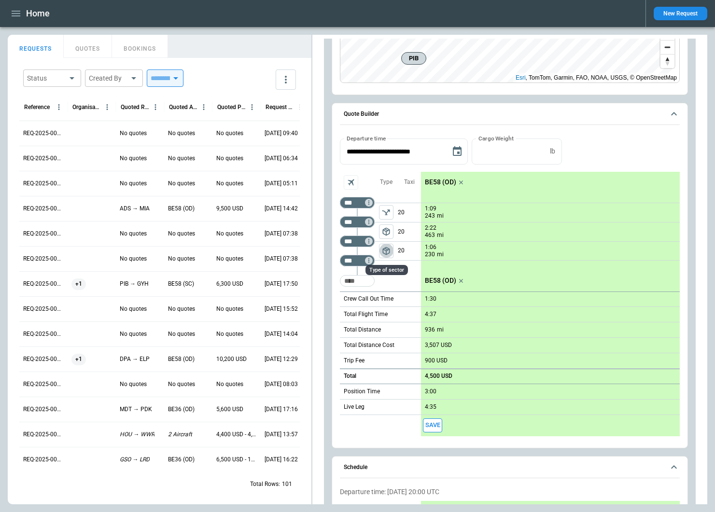 This screenshot has width=715, height=512. What do you see at coordinates (281, 384) in the screenshot?
I see `p: 08/22/2025 08:03` at bounding box center [281, 384].